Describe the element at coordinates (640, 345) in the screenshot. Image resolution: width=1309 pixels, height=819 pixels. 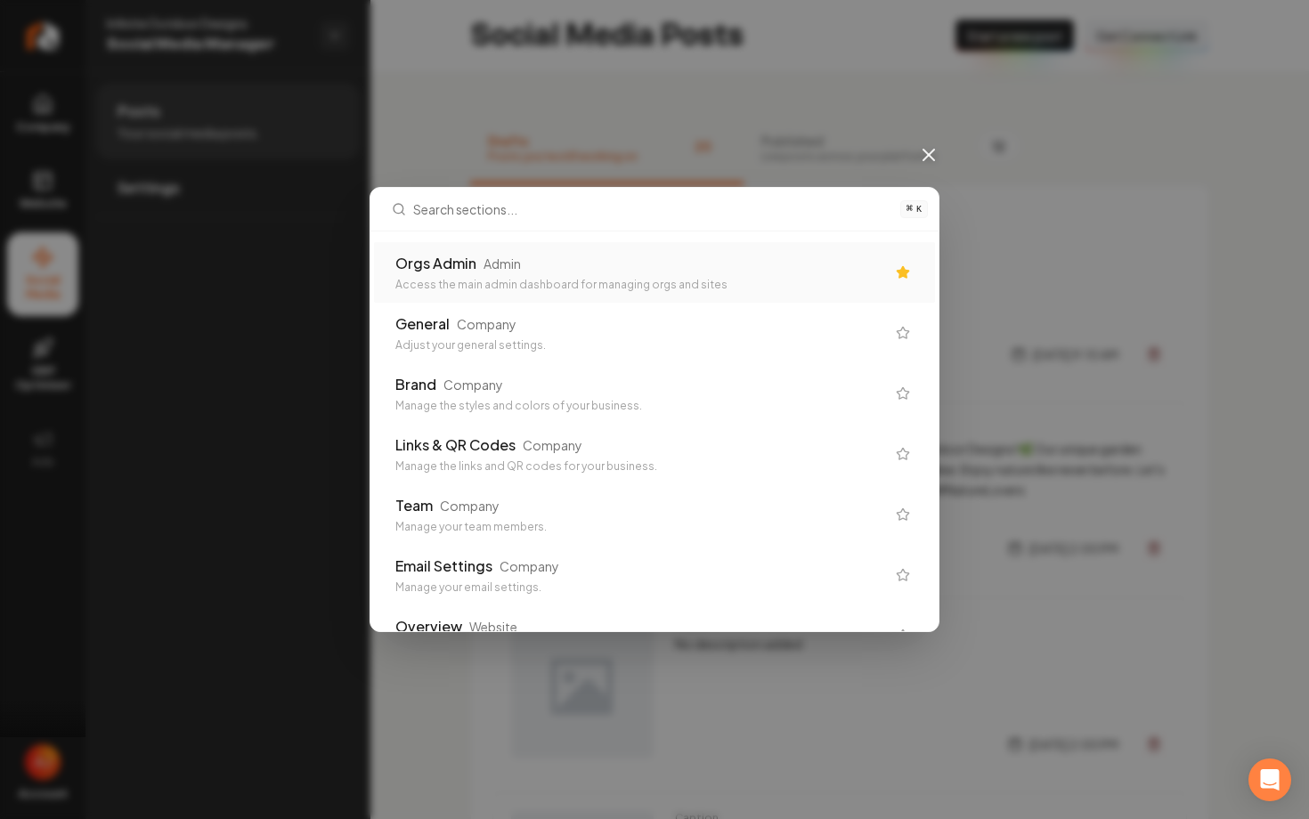
I see `div: Adjust your general settings.` at that location.